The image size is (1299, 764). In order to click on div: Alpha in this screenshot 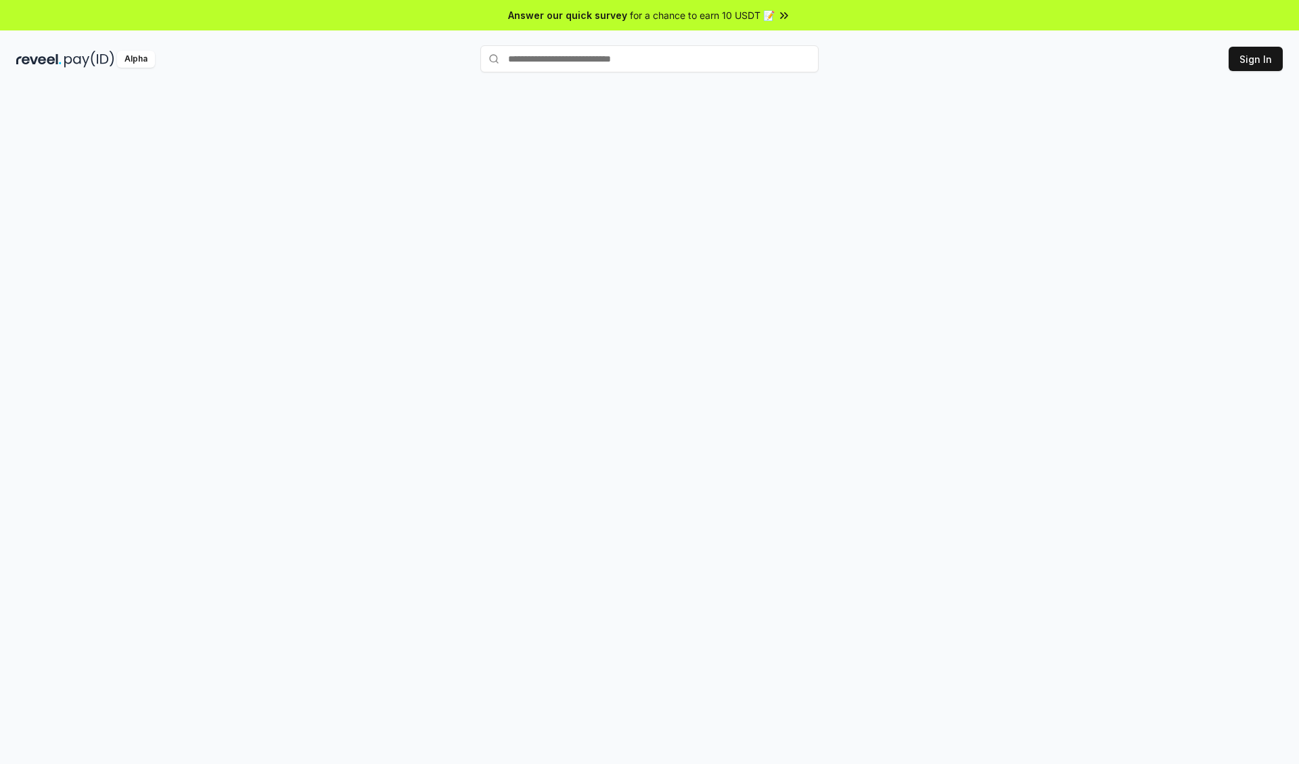, I will do `click(136, 59)`.